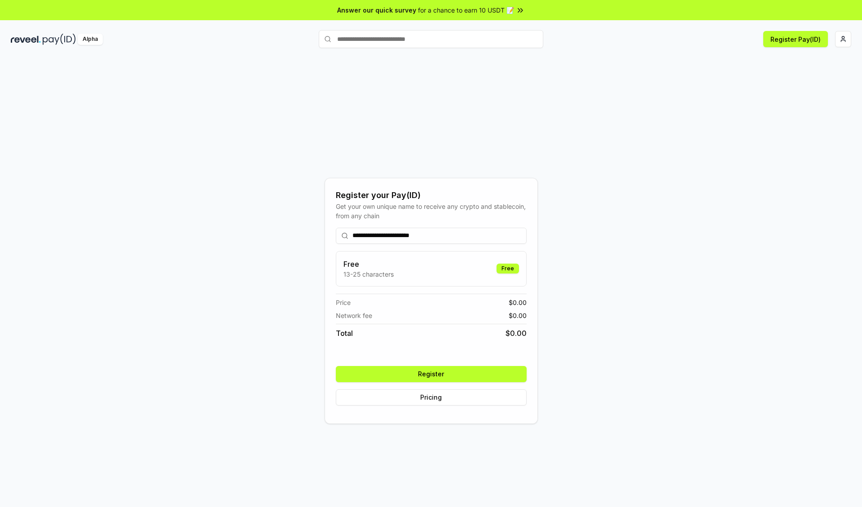 This screenshot has width=862, height=507. Describe the element at coordinates (431, 211) in the screenshot. I see `div: Get your own unique name to receive any crypto and stablecoin, from any chain` at that location.